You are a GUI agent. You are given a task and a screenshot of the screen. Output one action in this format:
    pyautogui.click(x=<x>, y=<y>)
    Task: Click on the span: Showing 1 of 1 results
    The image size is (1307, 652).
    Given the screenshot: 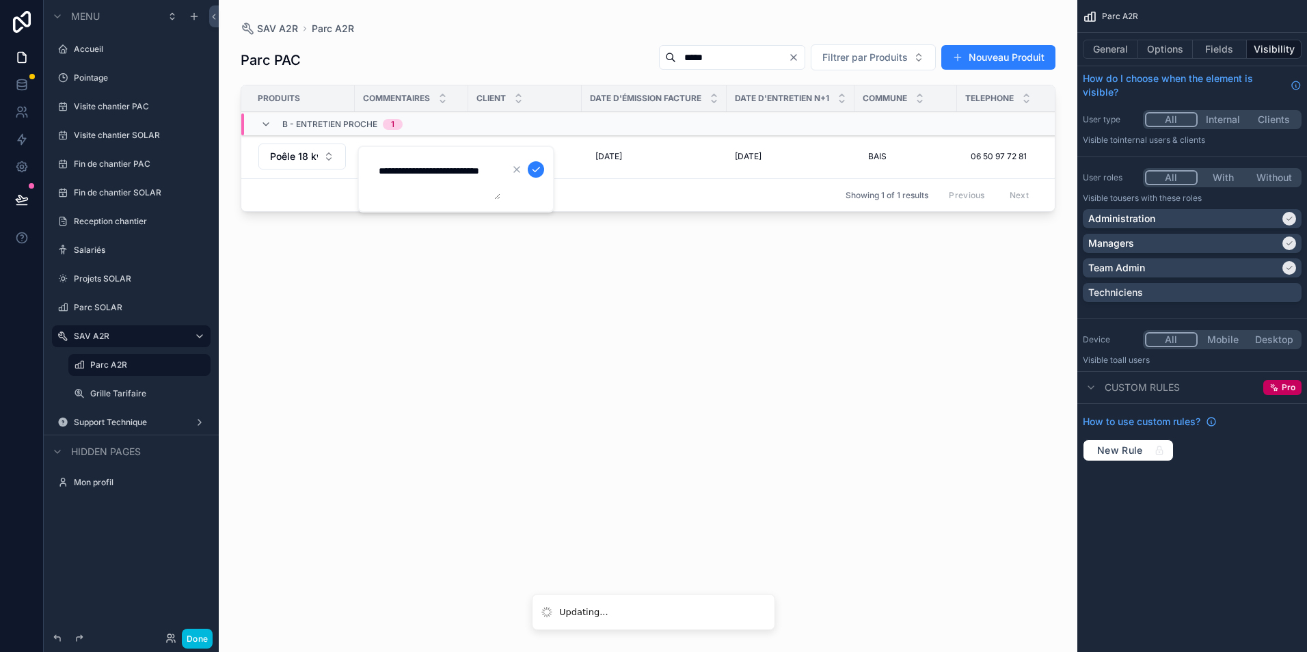 What is the action you would take?
    pyautogui.click(x=886, y=195)
    